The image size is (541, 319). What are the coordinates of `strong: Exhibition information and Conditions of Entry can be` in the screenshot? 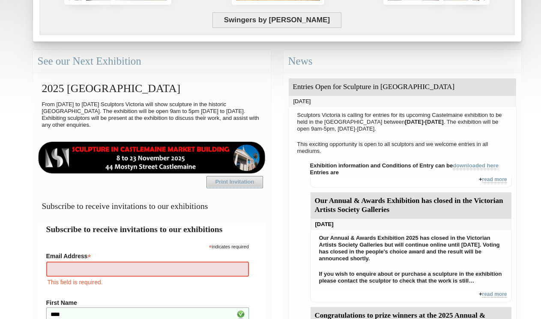 It's located at (405, 166).